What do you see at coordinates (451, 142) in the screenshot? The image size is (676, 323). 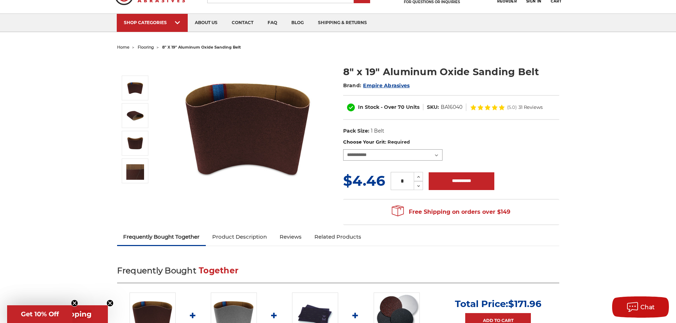 I see `label: Choose Your Grit:` at bounding box center [451, 142].